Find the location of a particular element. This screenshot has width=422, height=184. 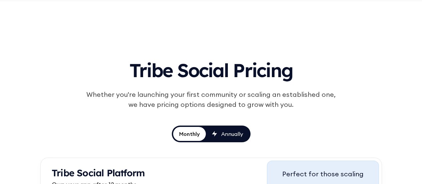

h1: Tribe Social Pricing is located at coordinates (211, 69).